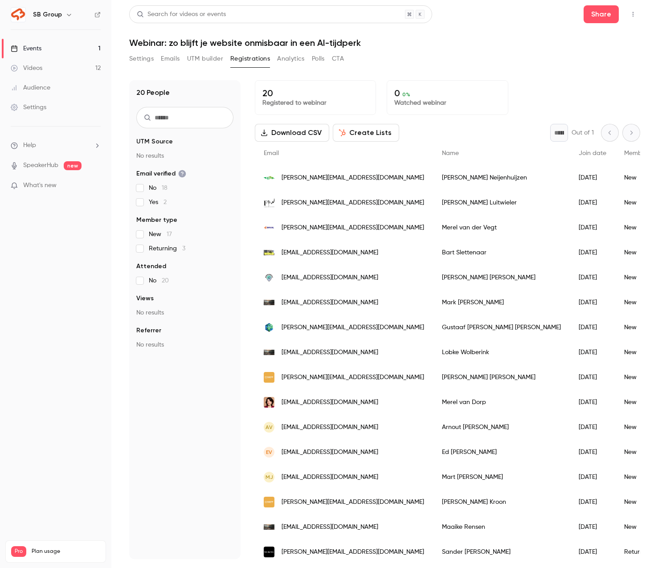 This screenshot has height=568, width=658. What do you see at coordinates (291, 59) in the screenshot?
I see `button: Analytics` at bounding box center [291, 59].